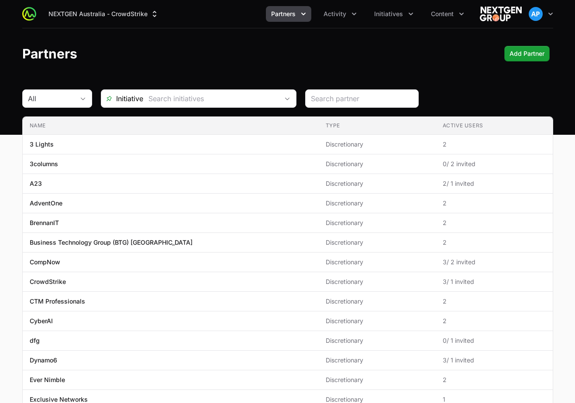  I want to click on p: CyberAI, so click(41, 321).